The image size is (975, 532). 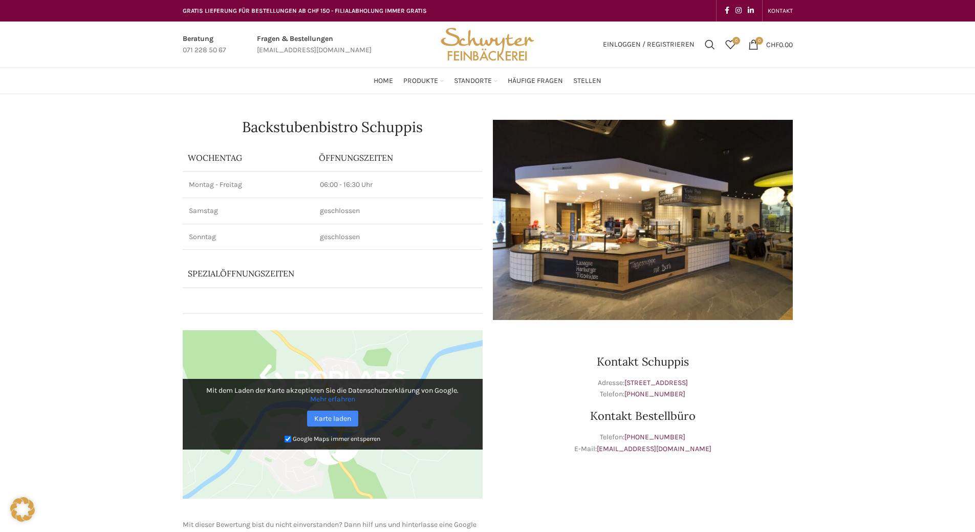 I want to click on a: Stellen, so click(x=587, y=81).